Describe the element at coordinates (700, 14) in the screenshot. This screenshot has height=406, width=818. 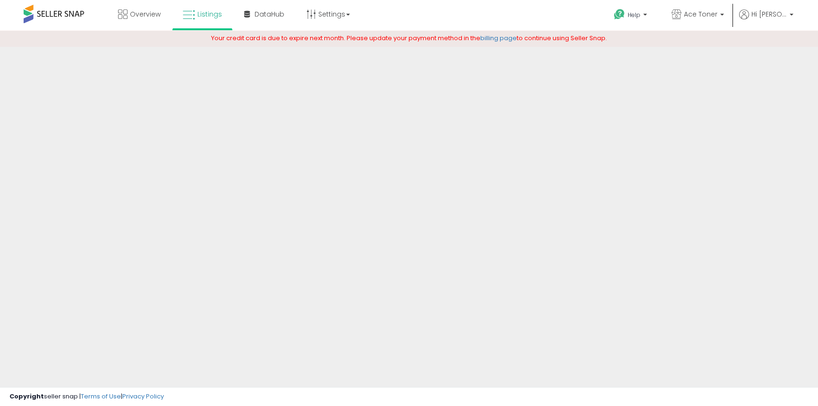
I see `span: Ace Toner` at that location.